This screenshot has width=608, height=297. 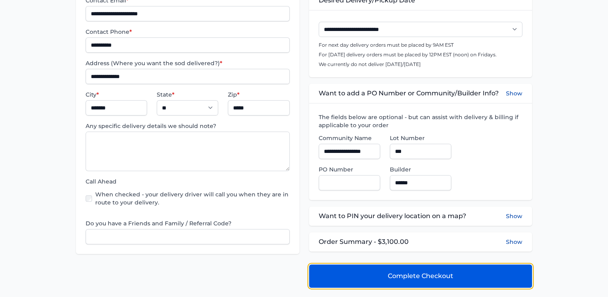 I want to click on label: When checked - your delivery driver will call you when they are in route to your delivery., so click(x=192, y=198).